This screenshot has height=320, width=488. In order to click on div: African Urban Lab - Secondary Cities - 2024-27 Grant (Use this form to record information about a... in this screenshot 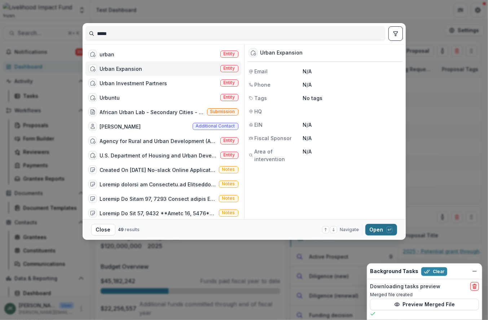, I will do `click(152, 112)`.